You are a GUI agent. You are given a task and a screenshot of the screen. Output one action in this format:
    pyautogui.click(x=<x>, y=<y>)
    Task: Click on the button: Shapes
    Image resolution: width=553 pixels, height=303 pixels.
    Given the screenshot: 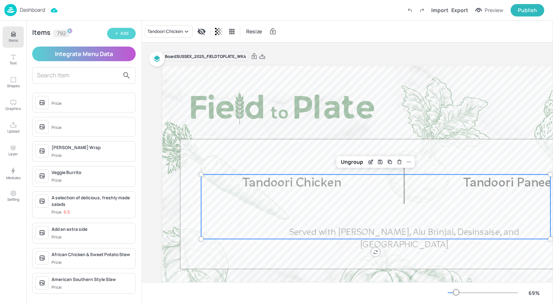 What is the action you would take?
    pyautogui.click(x=13, y=82)
    